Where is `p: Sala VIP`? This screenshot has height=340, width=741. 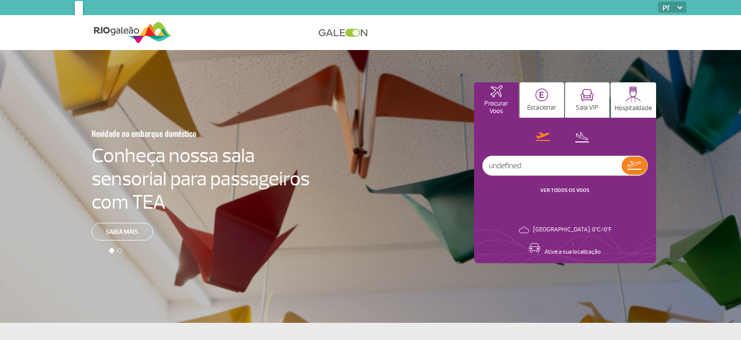 p: Sala VIP is located at coordinates (587, 108).